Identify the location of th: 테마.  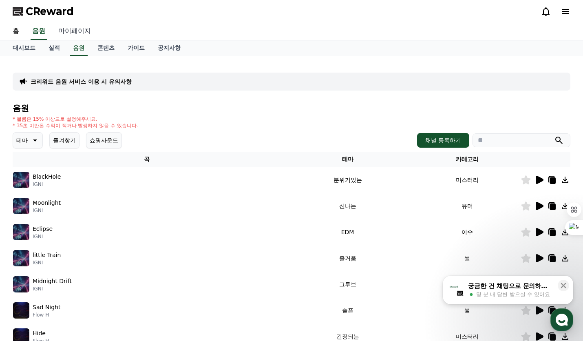
(348, 159).